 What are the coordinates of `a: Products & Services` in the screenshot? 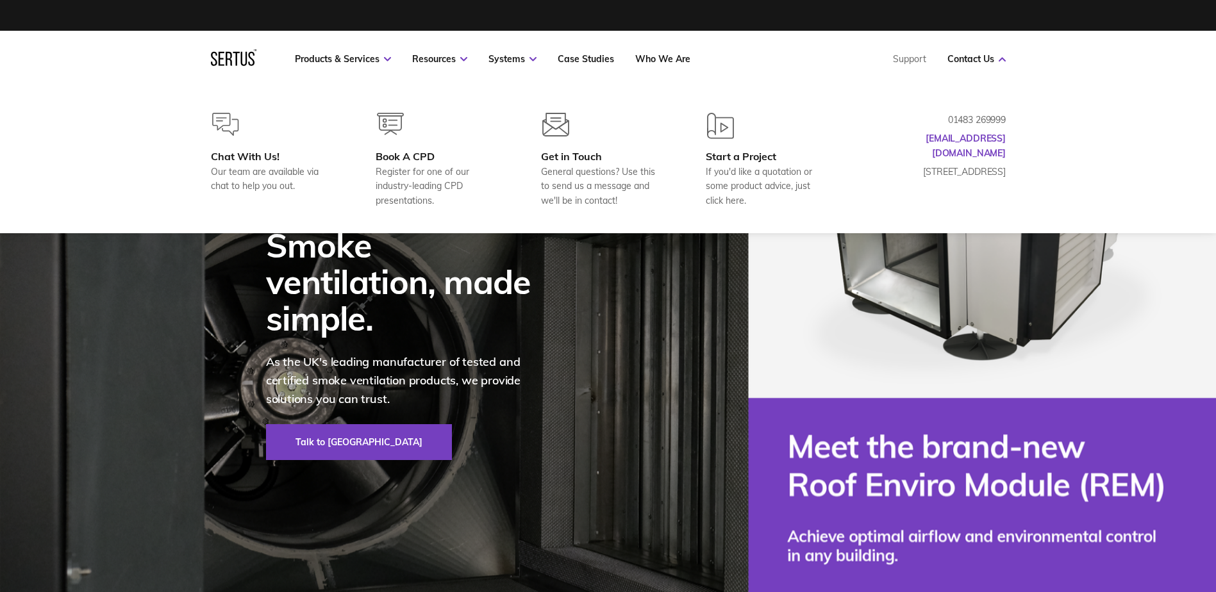 It's located at (343, 59).